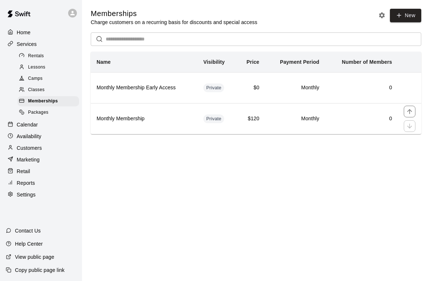 The image size is (430, 281). Describe the element at coordinates (144, 88) in the screenshot. I see `h6: Monthly Membership Early Access` at that location.